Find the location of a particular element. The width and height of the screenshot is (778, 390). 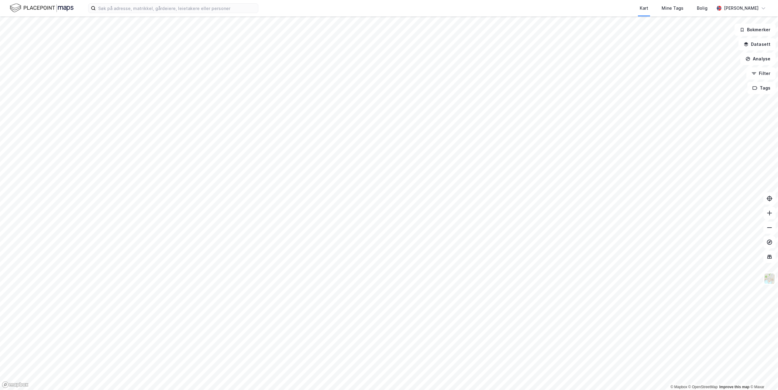

button: Tags is located at coordinates (761, 88).